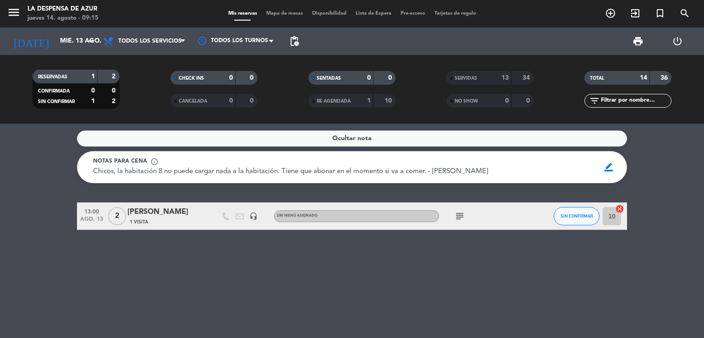 The width and height of the screenshot is (704, 338). Describe the element at coordinates (465, 78) in the screenshot. I see `span: SERVIDAS` at that location.